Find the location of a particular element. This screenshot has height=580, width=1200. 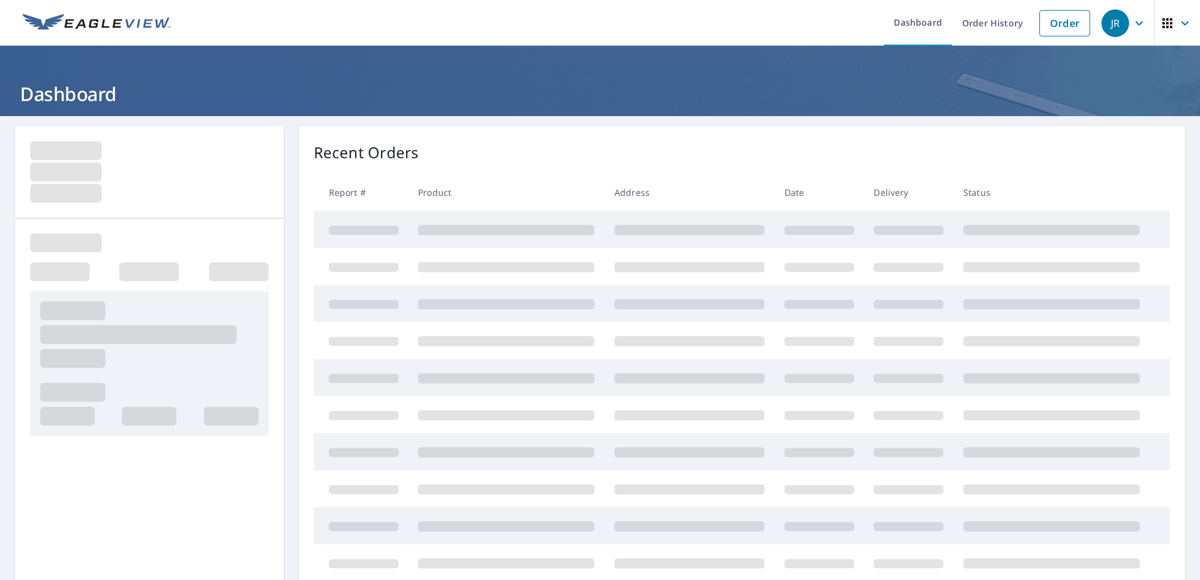

th: Address is located at coordinates (689, 192).